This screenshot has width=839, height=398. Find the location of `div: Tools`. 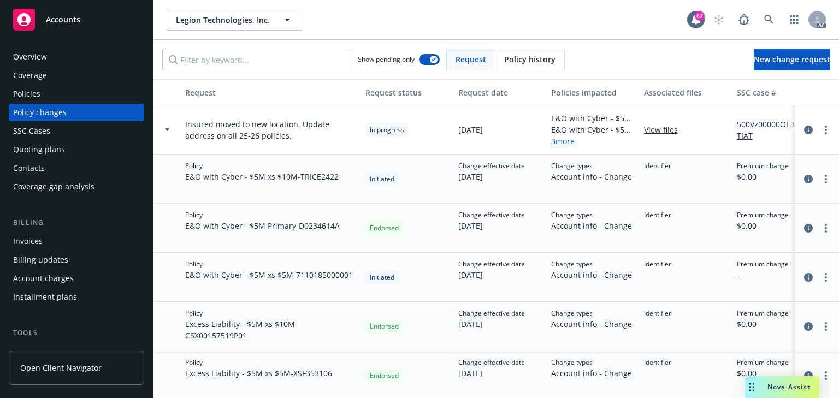

div: Tools is located at coordinates (77, 333).